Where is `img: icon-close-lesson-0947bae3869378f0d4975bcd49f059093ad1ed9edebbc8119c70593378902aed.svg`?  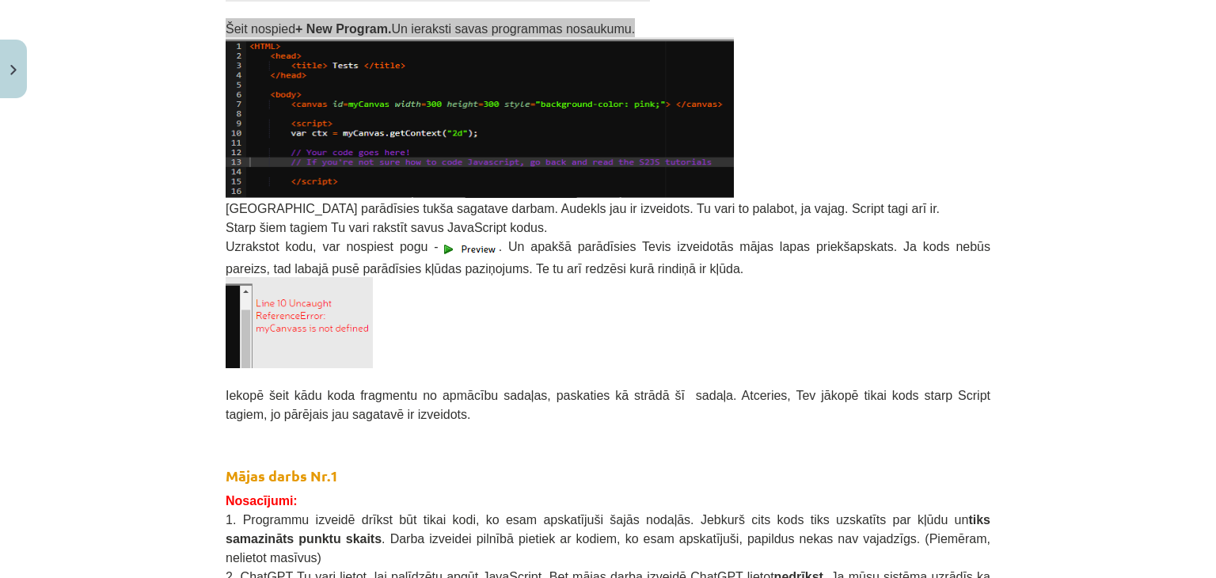
img: icon-close-lesson-0947bae3869378f0d4975bcd49f059093ad1ed9edebbc8119c70593378902aed.svg is located at coordinates (13, 70).